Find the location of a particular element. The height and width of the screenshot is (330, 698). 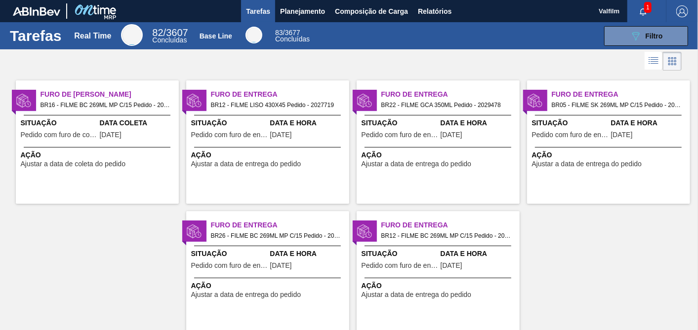

span: BR16 - FILME BC 269ML MP C/15 Pedido - 2029116 is located at coordinates (106, 105).